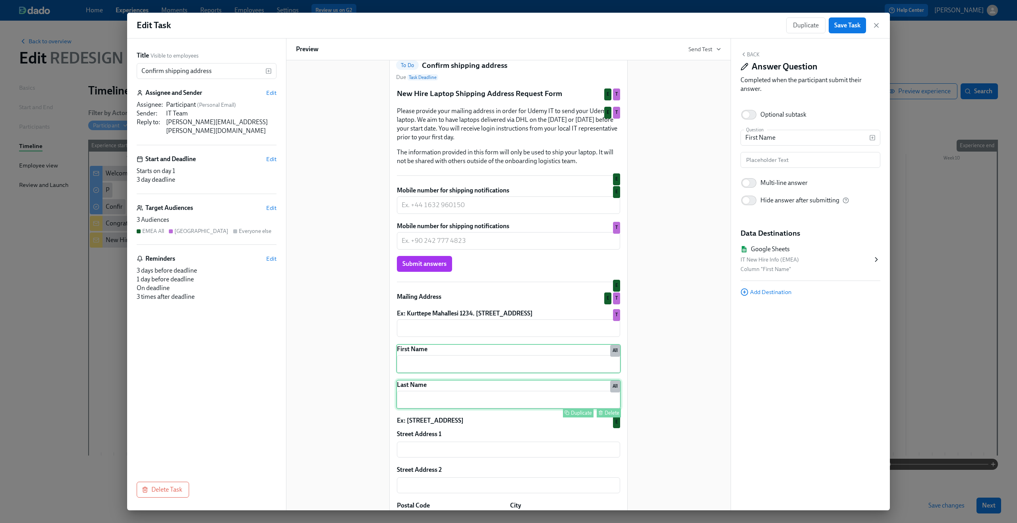 The image size is (1017, 523). What do you see at coordinates (810, 260) in the screenshot?
I see `div: Google SheetsIT New Hire Info (EMEA)Column "First Name"` at bounding box center [810, 260].